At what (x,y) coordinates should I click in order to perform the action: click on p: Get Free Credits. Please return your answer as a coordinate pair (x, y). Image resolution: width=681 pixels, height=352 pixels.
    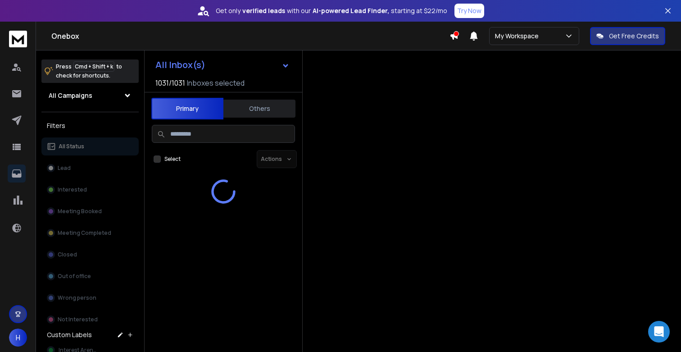
    Looking at the image, I should click on (634, 36).